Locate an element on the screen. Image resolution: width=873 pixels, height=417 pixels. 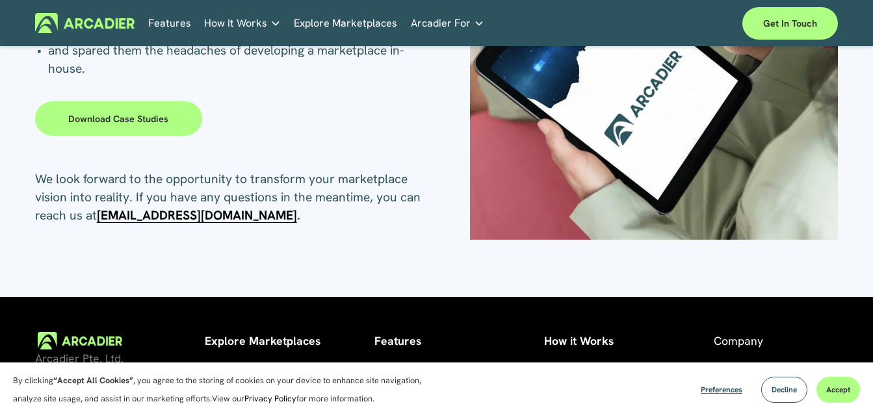
strong: Features is located at coordinates (398, 341).